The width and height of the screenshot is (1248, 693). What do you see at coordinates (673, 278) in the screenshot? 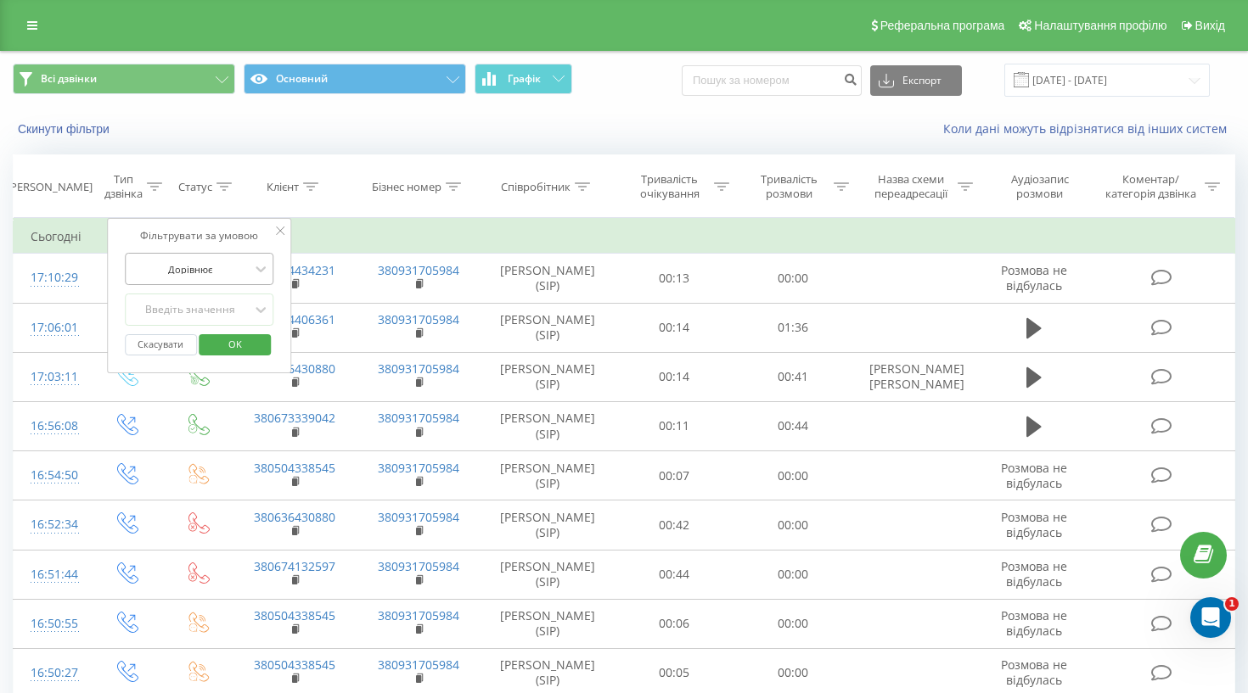
I see `td: 00:13` at bounding box center [673, 278].